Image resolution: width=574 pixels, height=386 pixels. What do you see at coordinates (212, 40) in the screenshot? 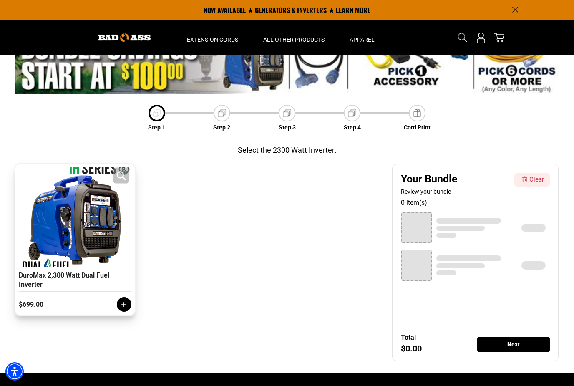
I see `span: Extension Cords` at bounding box center [212, 40].